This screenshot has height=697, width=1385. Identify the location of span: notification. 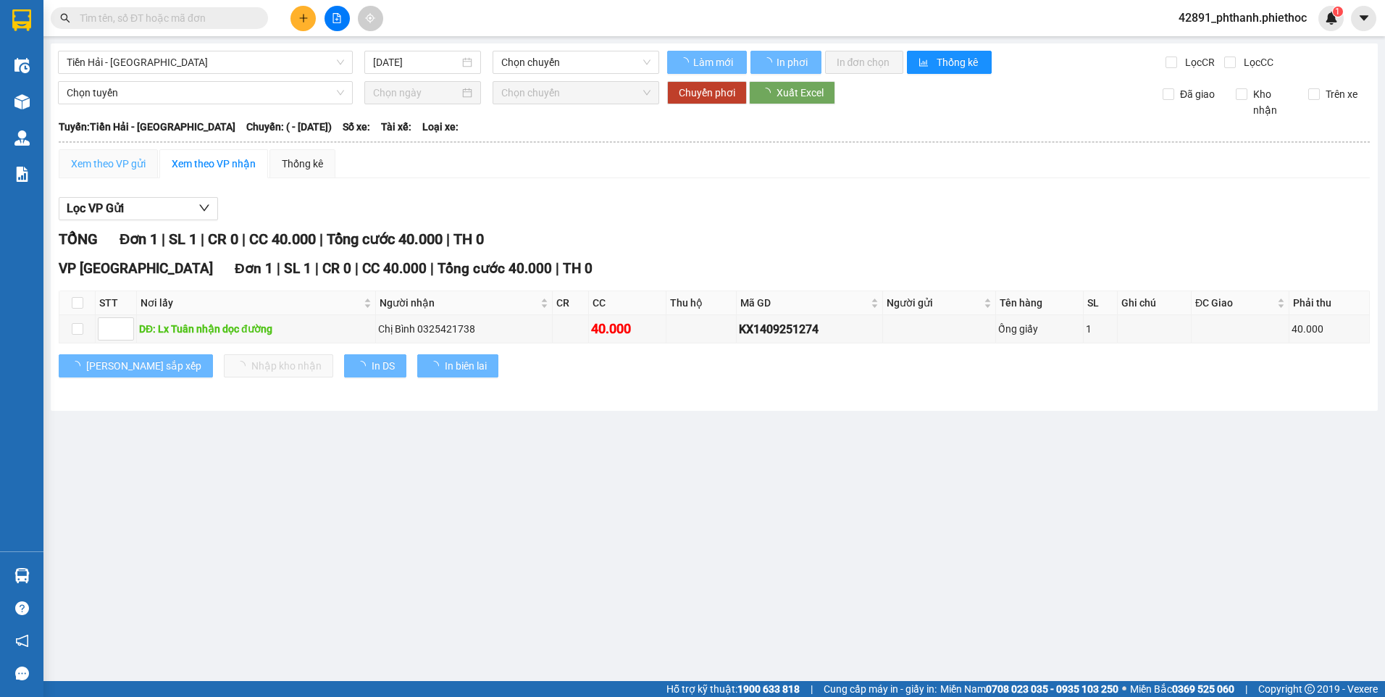
(22, 640).